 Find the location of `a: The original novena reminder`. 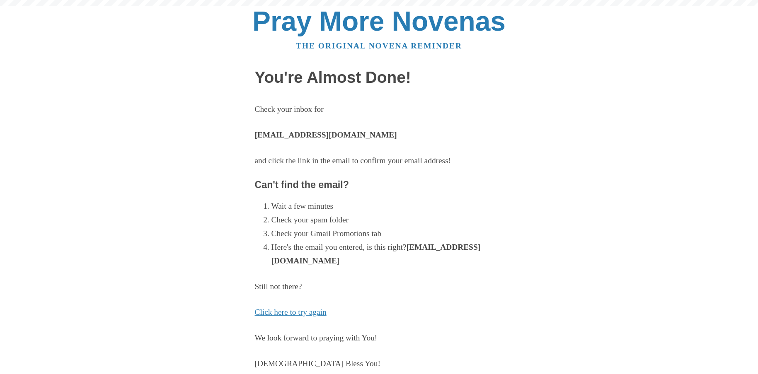

a: The original novena reminder is located at coordinates (379, 46).